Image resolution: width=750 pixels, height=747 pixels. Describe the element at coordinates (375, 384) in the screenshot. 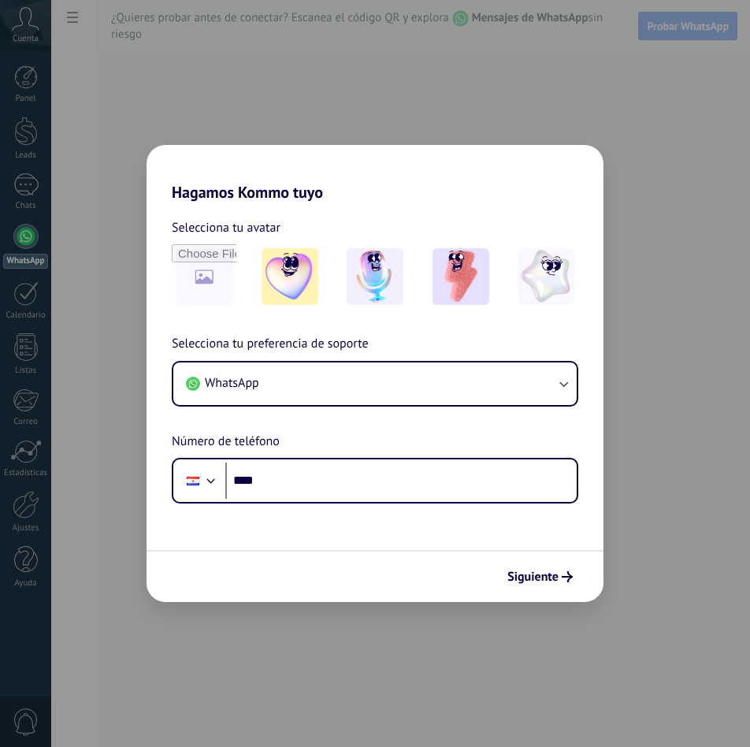

I see `button: WhatsApp` at that location.